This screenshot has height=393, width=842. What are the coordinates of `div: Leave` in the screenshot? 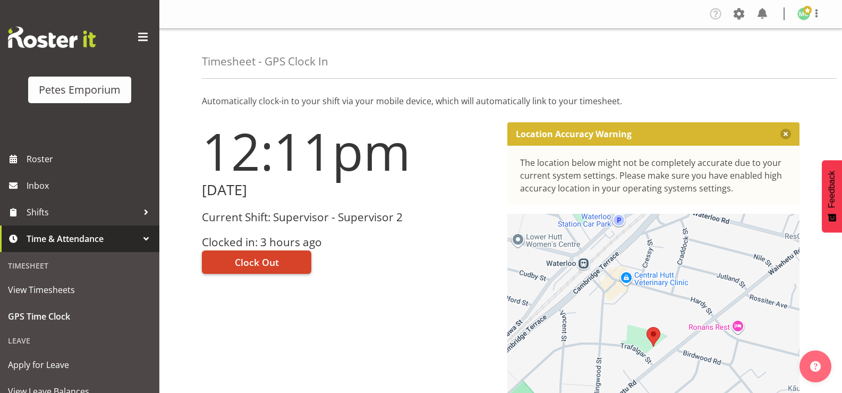 It's located at (80, 340).